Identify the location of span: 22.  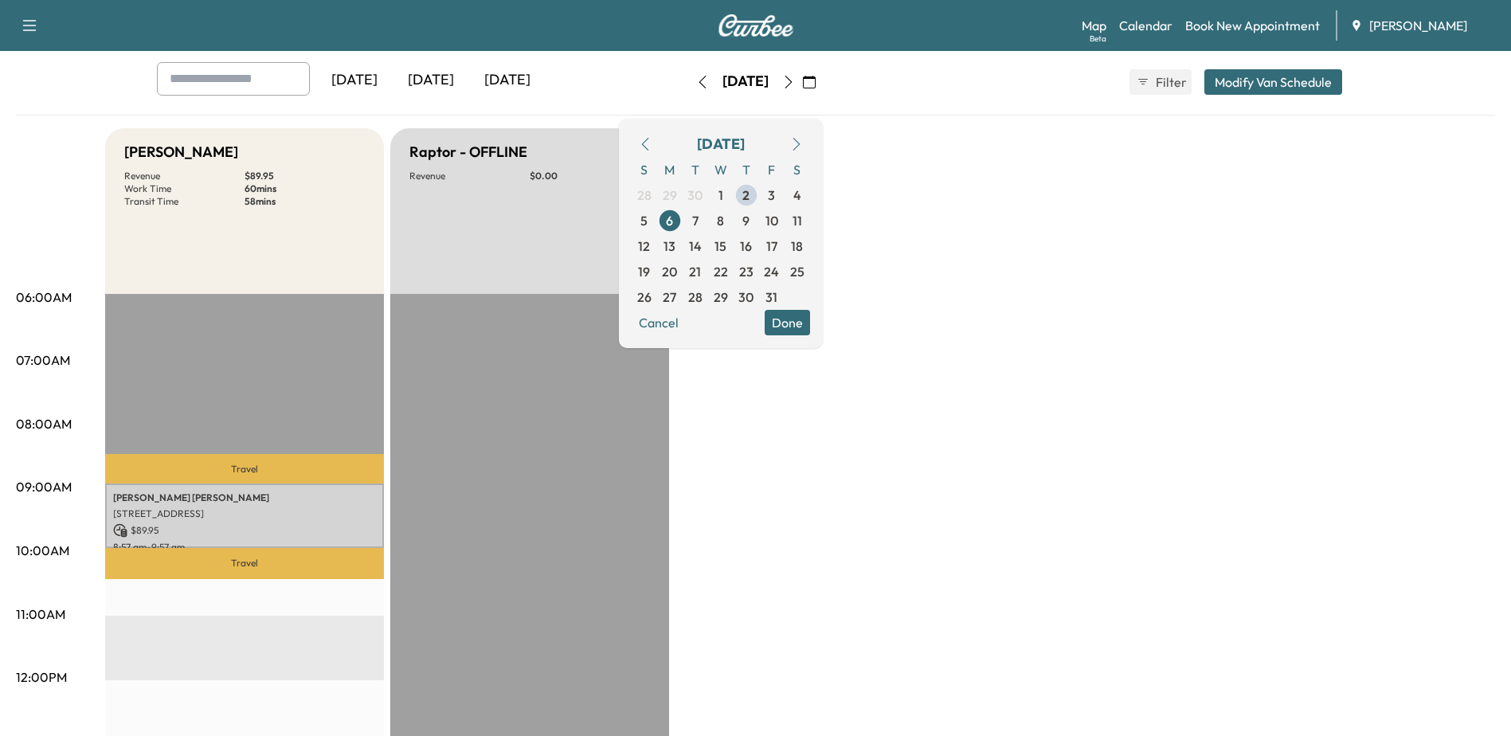
(721, 272).